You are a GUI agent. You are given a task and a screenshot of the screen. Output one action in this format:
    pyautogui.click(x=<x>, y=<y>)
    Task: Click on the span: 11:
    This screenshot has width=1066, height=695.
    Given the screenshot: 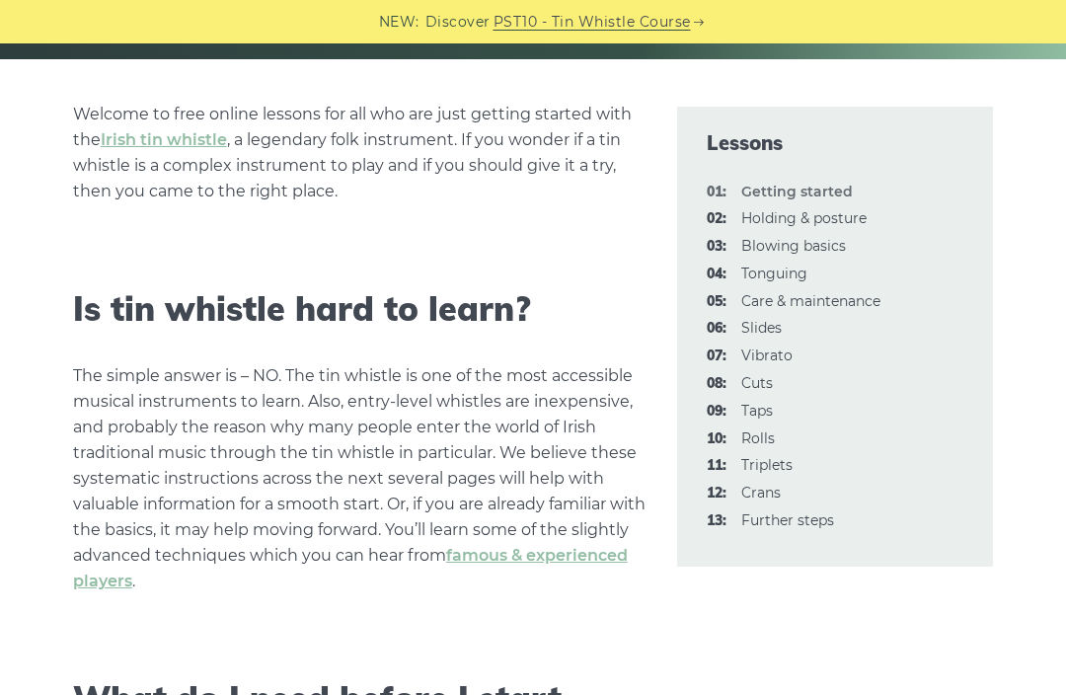 What is the action you would take?
    pyautogui.click(x=716, y=466)
    